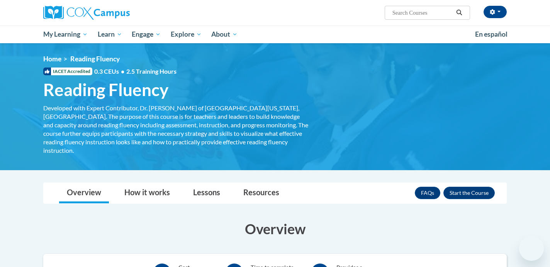 This screenshot has width=550, height=267. I want to click on button: Account Settings, so click(495, 12).